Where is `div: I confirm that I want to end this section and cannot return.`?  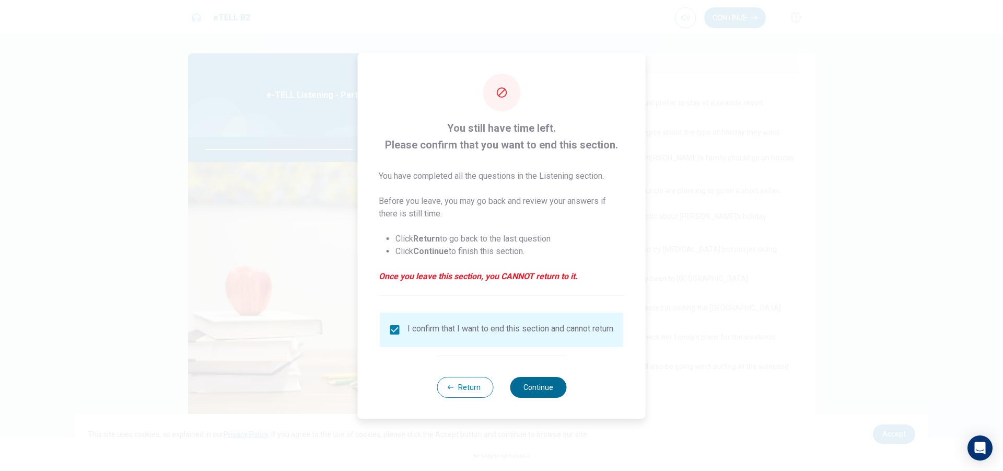
div: I confirm that I want to end this section and cannot return. is located at coordinates (511, 330).